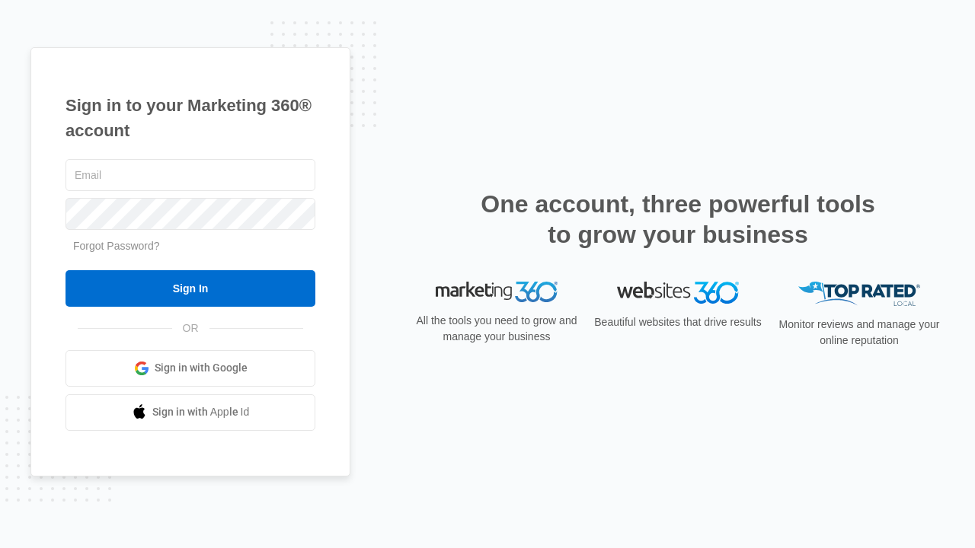 Image resolution: width=975 pixels, height=548 pixels. I want to click on img: Marketing 360, so click(496, 292).